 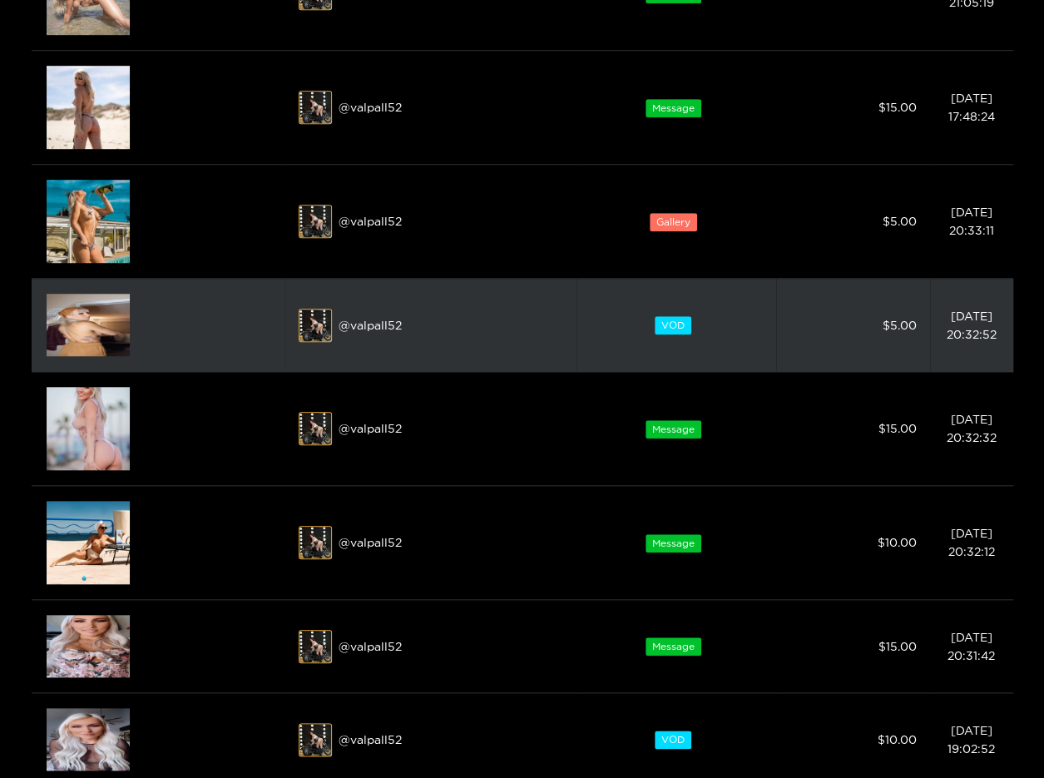 What do you see at coordinates (88, 646) in the screenshot?
I see `img: piq9z-3.48333325.png` at bounding box center [88, 646].